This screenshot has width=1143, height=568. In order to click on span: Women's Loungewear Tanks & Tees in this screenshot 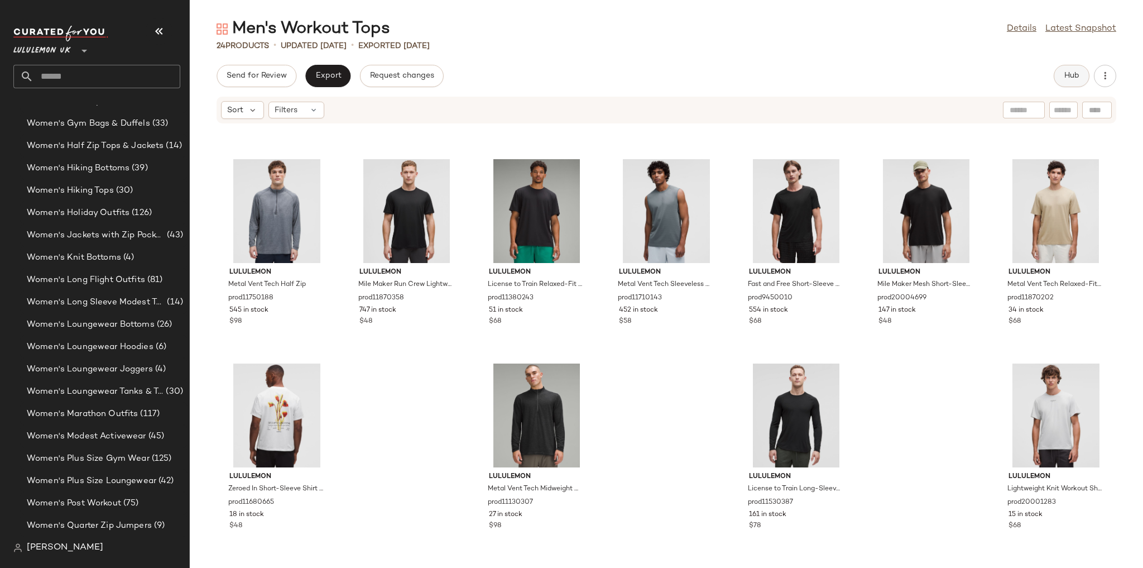, I will do `click(95, 391)`.